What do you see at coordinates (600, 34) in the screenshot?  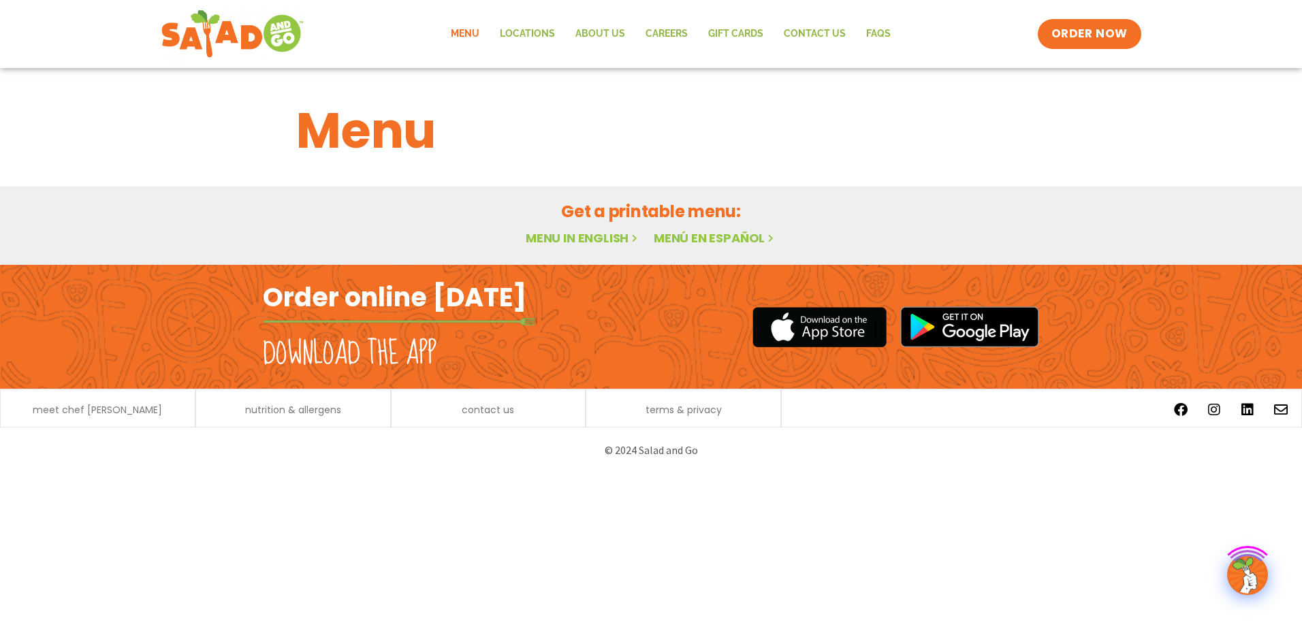 I see `a: About Us` at bounding box center [600, 34].